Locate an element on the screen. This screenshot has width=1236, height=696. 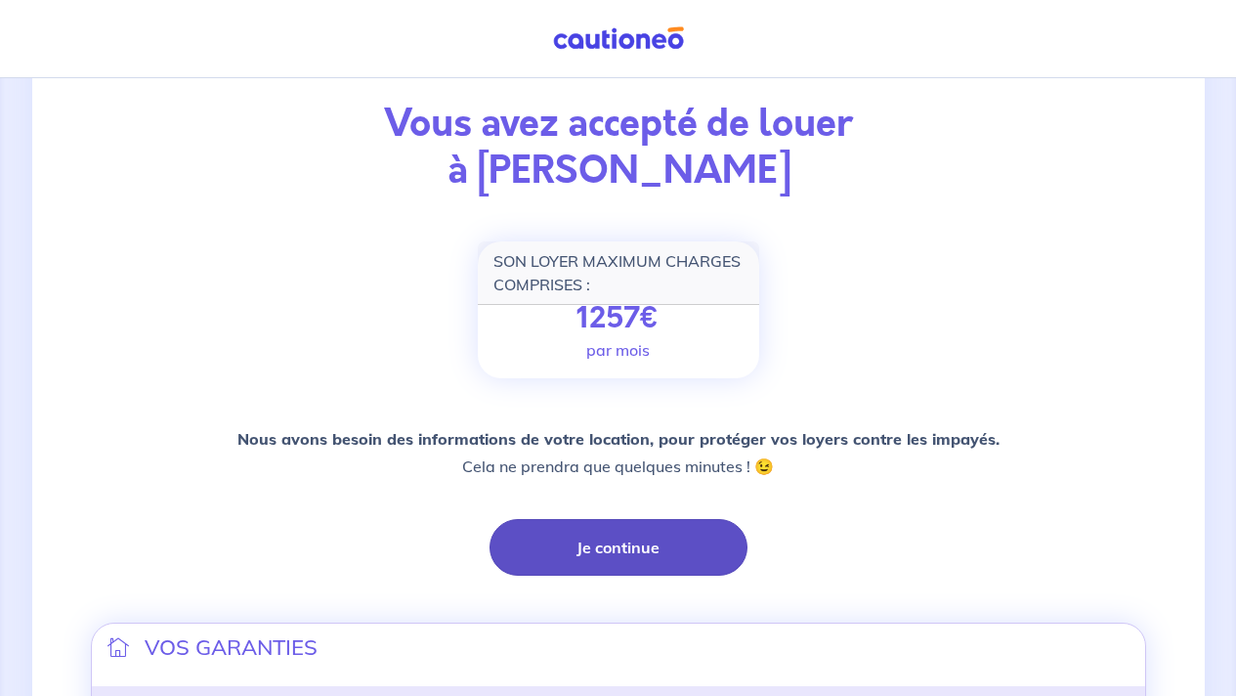
div: SON LOYER MAXIMUM CHARGES COMPRISES : is located at coordinates (618, 273).